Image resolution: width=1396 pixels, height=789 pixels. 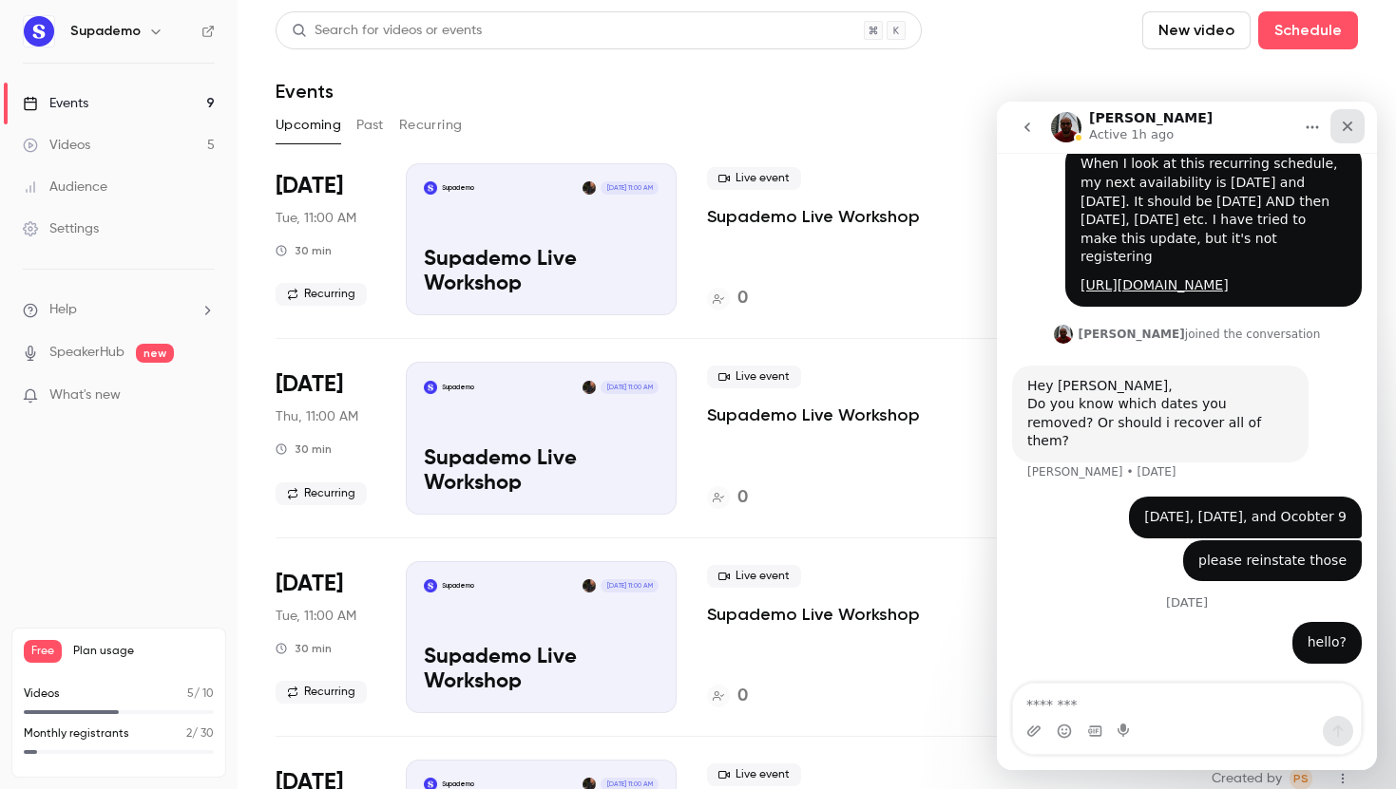 I want to click on li: help-dropdown-opener, so click(x=119, y=310).